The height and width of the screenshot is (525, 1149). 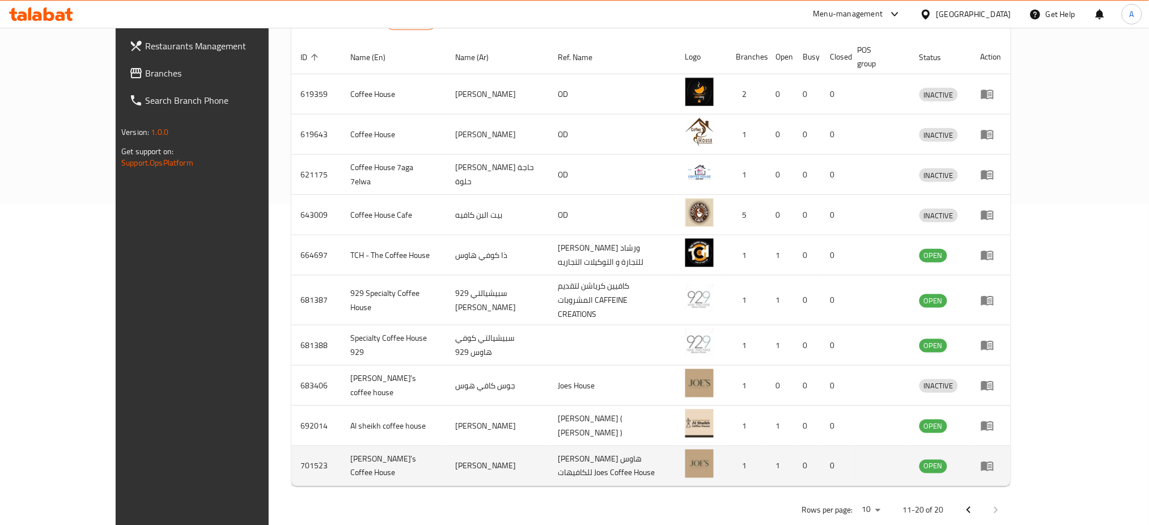 What do you see at coordinates (582, 57) in the screenshot?
I see `span: Ref. Name` at bounding box center [582, 57].